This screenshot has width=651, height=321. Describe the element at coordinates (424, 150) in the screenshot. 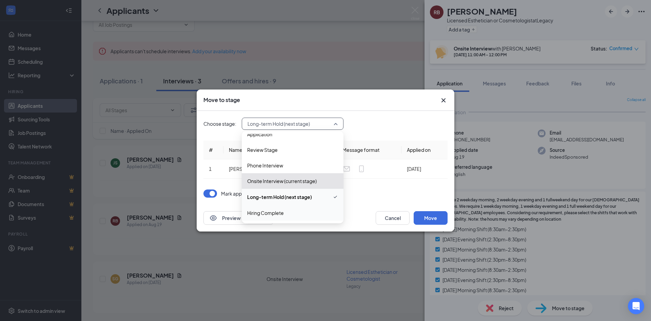

I see `th: Applied on` at that location.